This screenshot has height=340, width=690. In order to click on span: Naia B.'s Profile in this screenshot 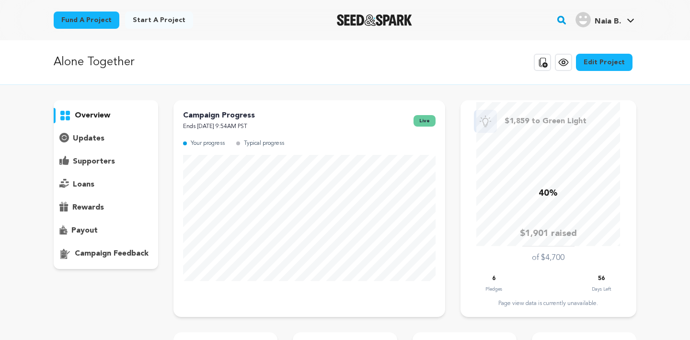, I will do `click(605, 20)`.